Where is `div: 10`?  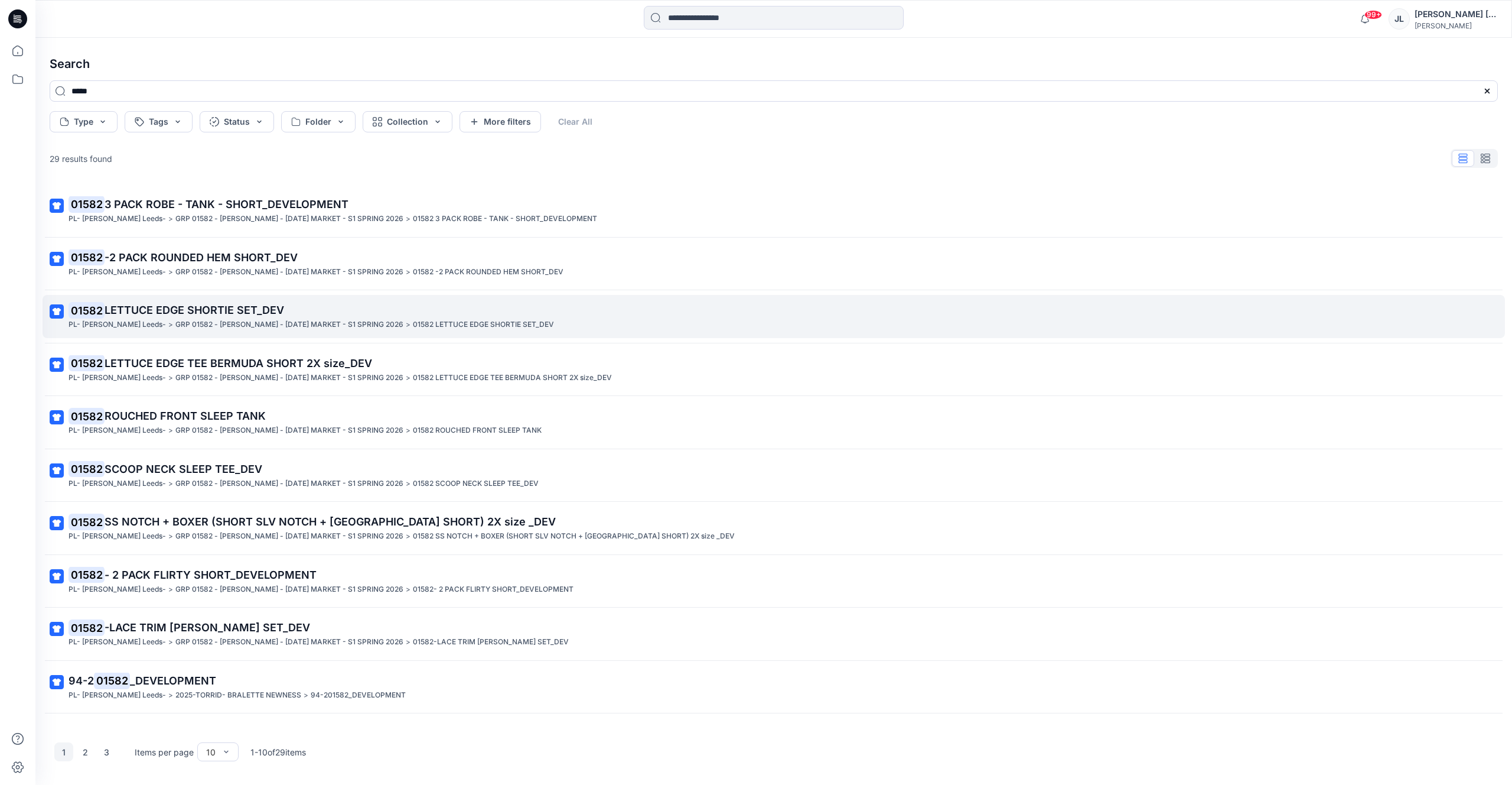 div: 10 is located at coordinates (210, 752).